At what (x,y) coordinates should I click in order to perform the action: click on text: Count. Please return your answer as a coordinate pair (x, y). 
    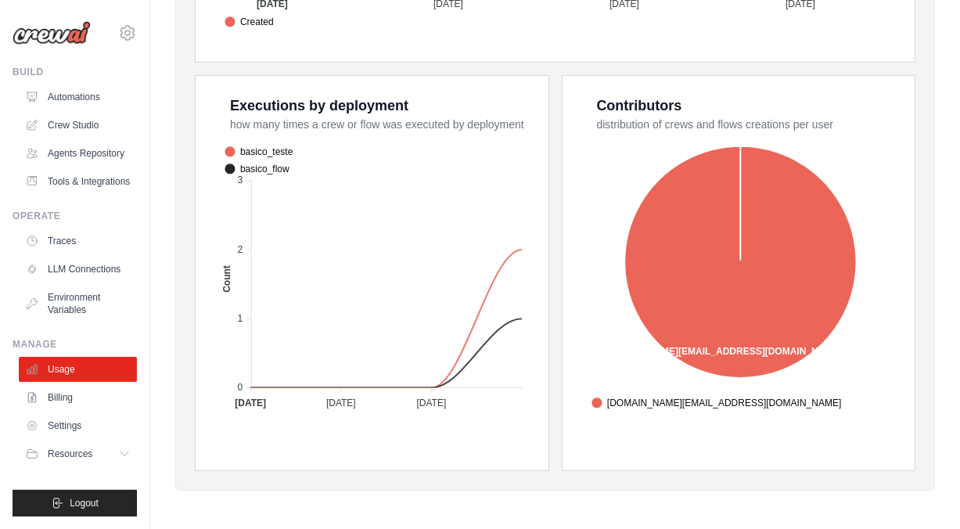
    Looking at the image, I should click on (227, 278).